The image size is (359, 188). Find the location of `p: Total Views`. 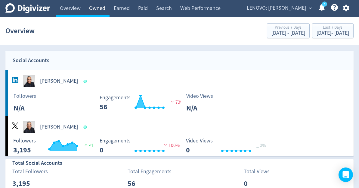

p: Total Views is located at coordinates (261, 171).